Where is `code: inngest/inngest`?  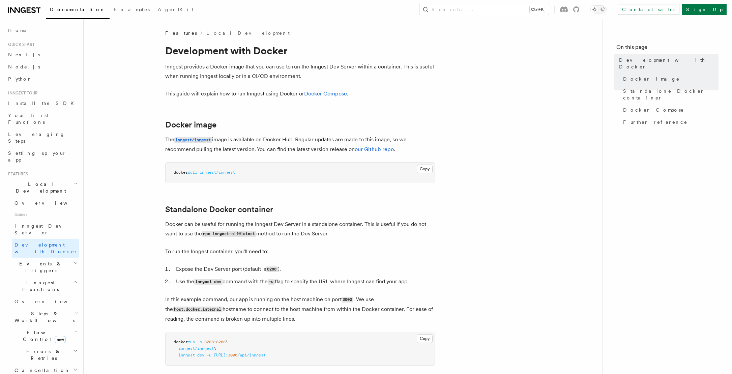
code: inngest/inngest is located at coordinates (193, 140).